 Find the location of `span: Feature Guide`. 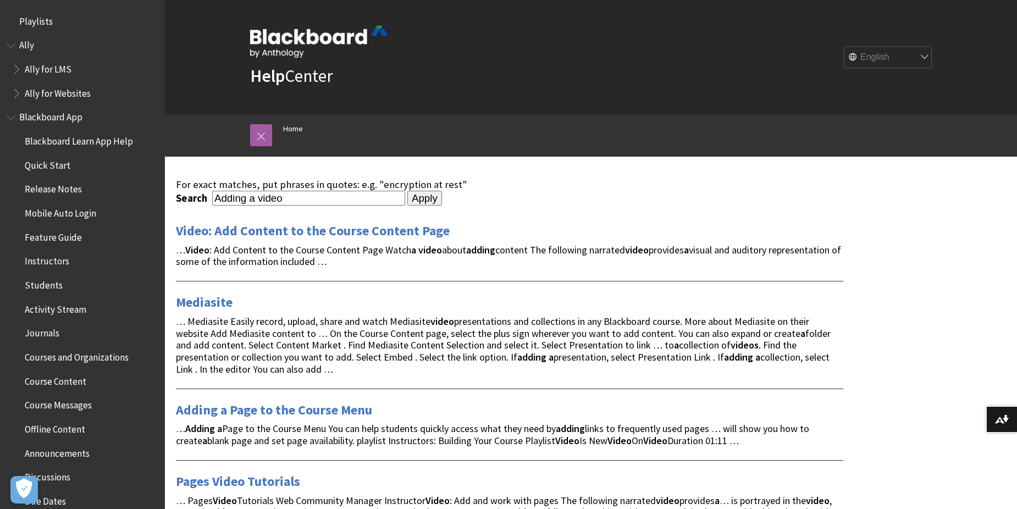

span: Feature Guide is located at coordinates (53, 235).